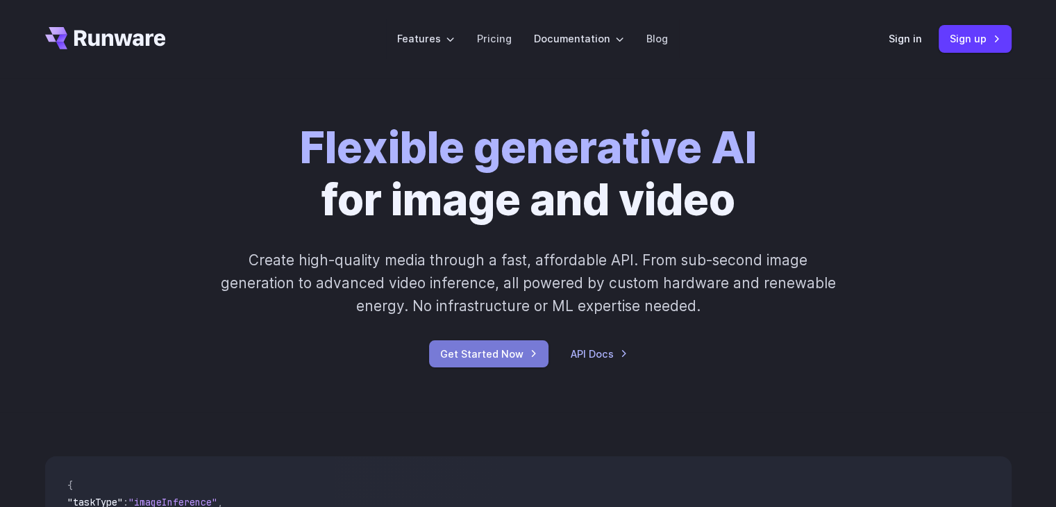 This screenshot has height=507, width=1056. I want to click on a: Sign up, so click(975, 38).